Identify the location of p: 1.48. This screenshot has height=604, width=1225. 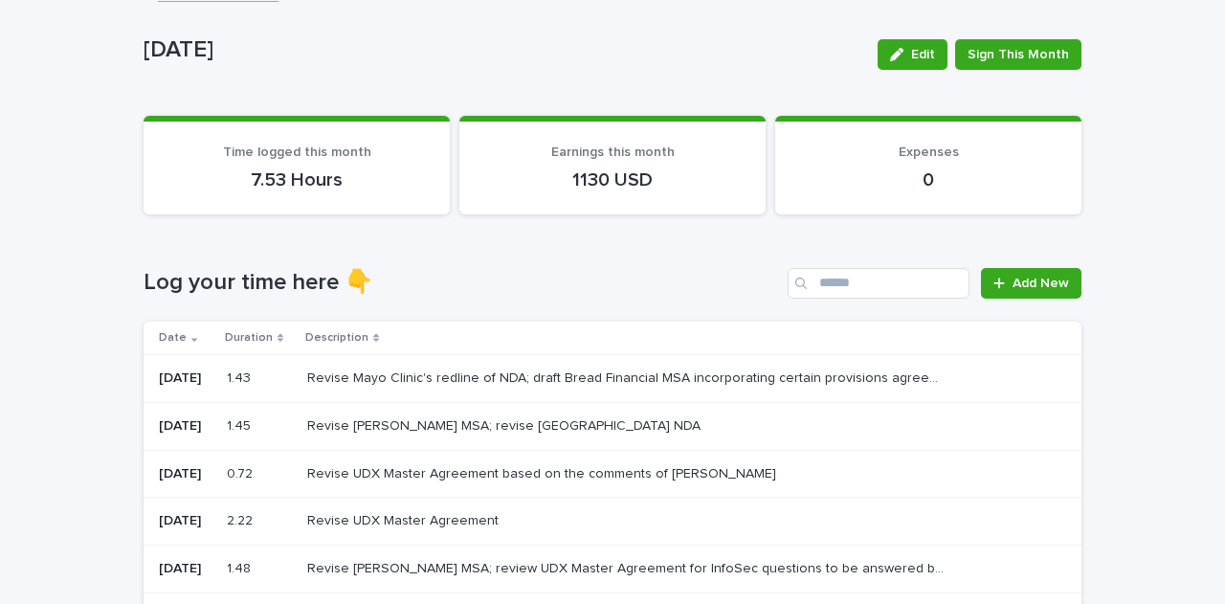
(240, 567).